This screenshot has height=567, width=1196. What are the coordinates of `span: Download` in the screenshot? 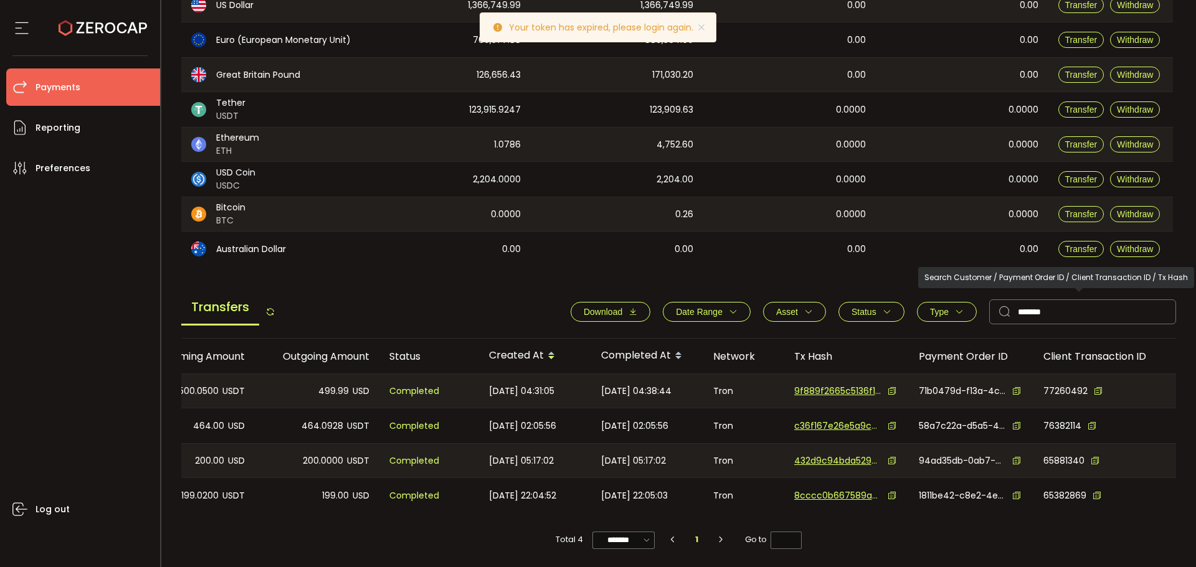 It's located at (603, 312).